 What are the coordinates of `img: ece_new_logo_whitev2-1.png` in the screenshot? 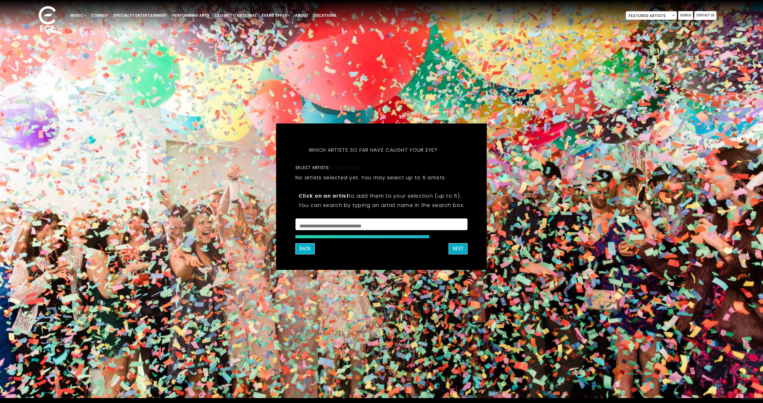 It's located at (47, 19).